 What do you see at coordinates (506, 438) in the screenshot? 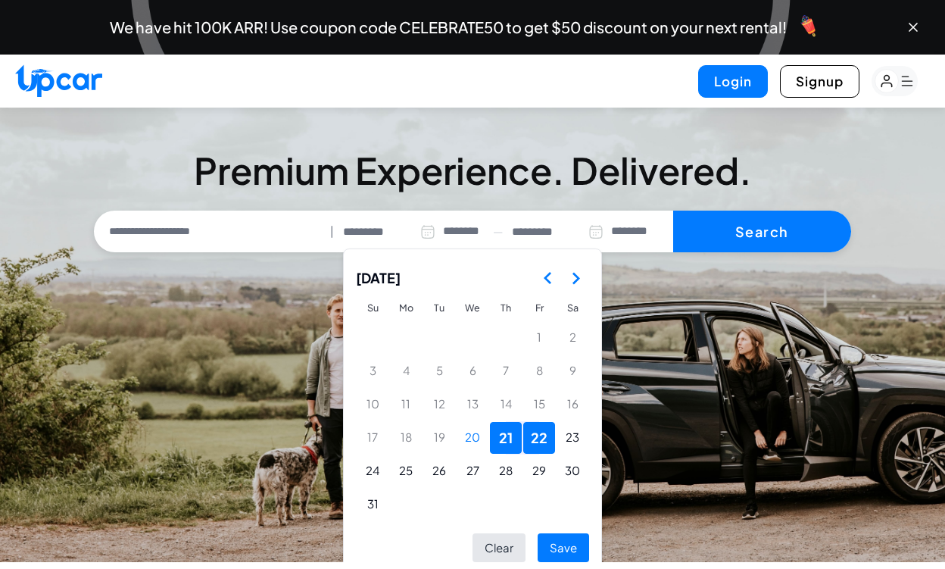
I see `button: Thursday, August 21st, 2025, selected` at bounding box center [506, 438].